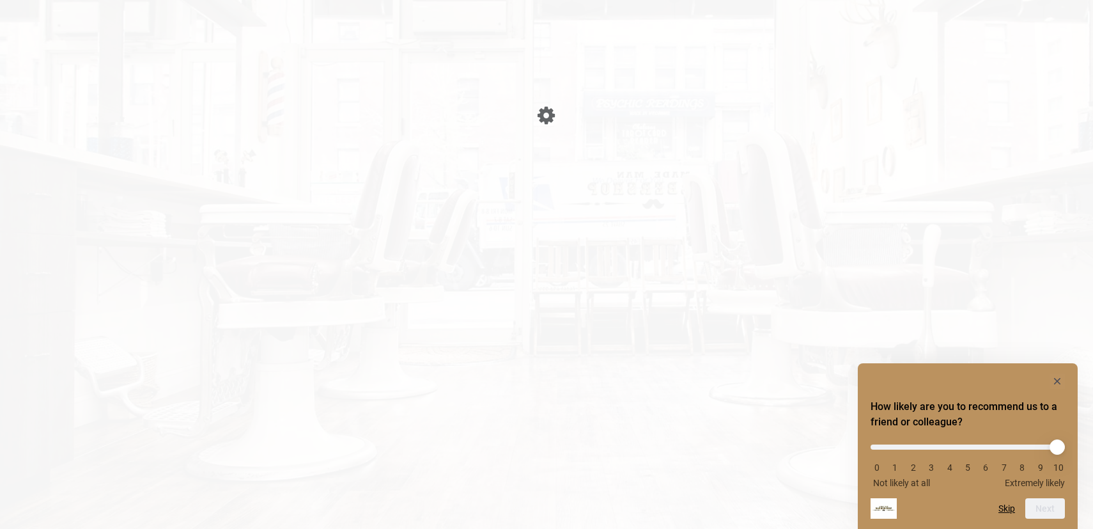  What do you see at coordinates (1058, 467) in the screenshot?
I see `li: 10` at bounding box center [1058, 467].